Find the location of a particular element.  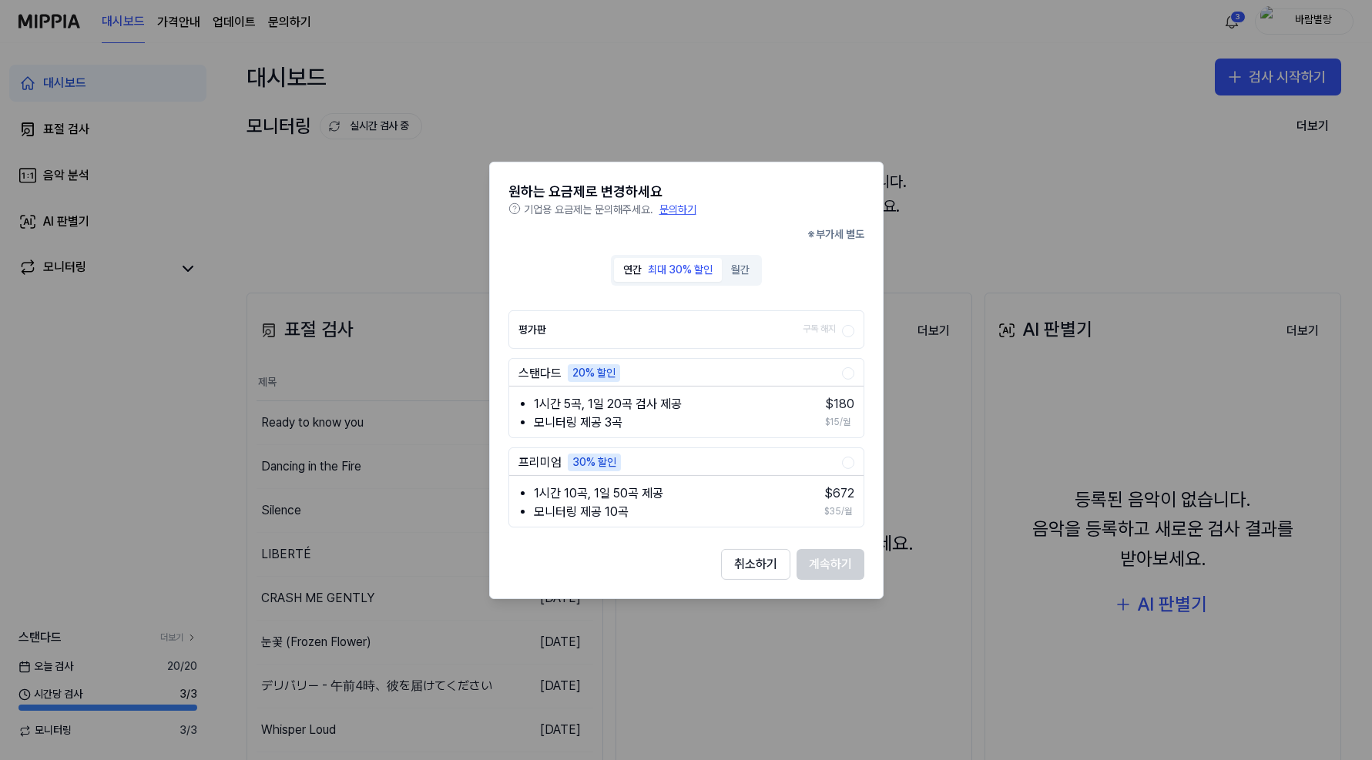

div: 최대 30% 할인 is located at coordinates (680, 270).